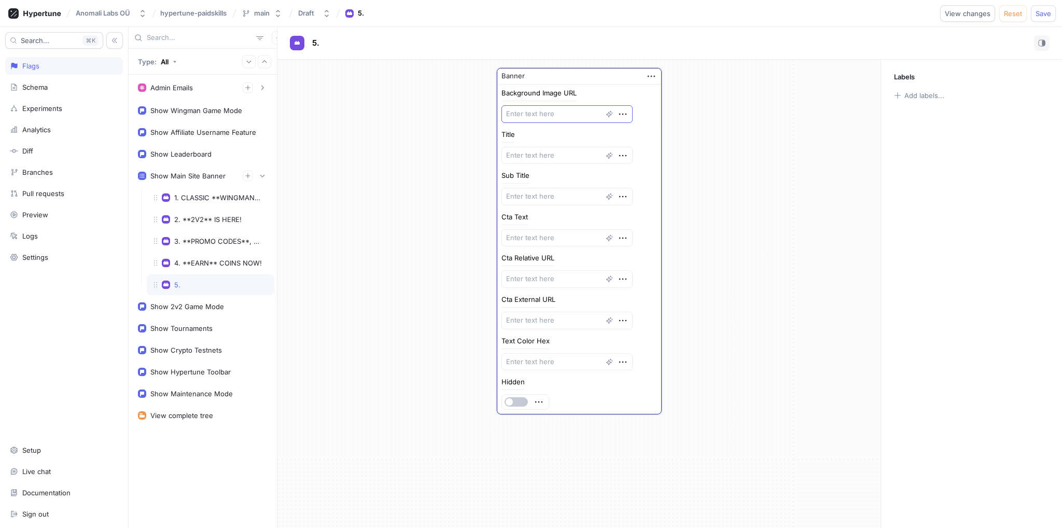 The height and width of the screenshot is (528, 1062). Describe the element at coordinates (35, 257) in the screenshot. I see `div: Settings` at that location.